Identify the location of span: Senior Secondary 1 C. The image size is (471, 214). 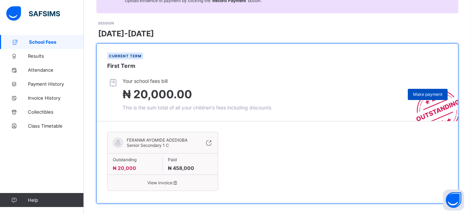
(148, 145).